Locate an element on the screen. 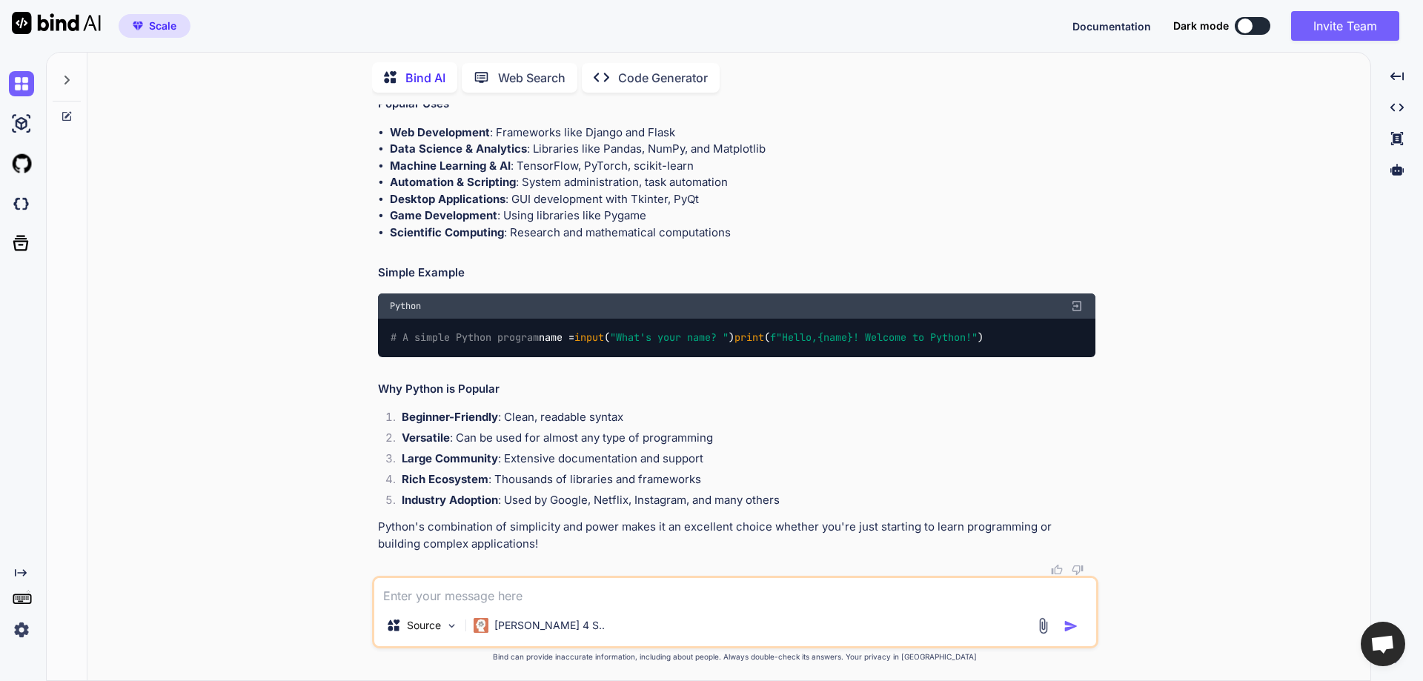  img: icon is located at coordinates (1071, 626).